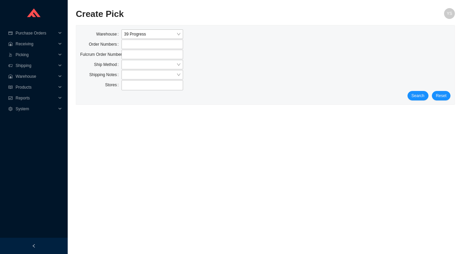  I want to click on label: Stores, so click(113, 85).